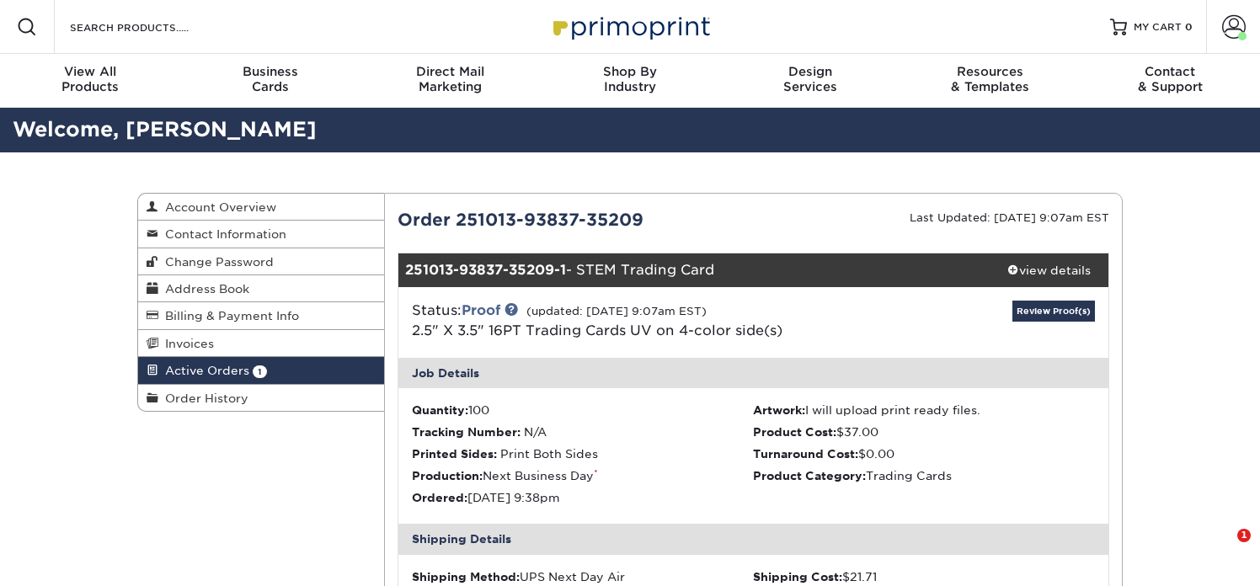 The image size is (1260, 586). I want to click on div: Services, so click(810, 79).